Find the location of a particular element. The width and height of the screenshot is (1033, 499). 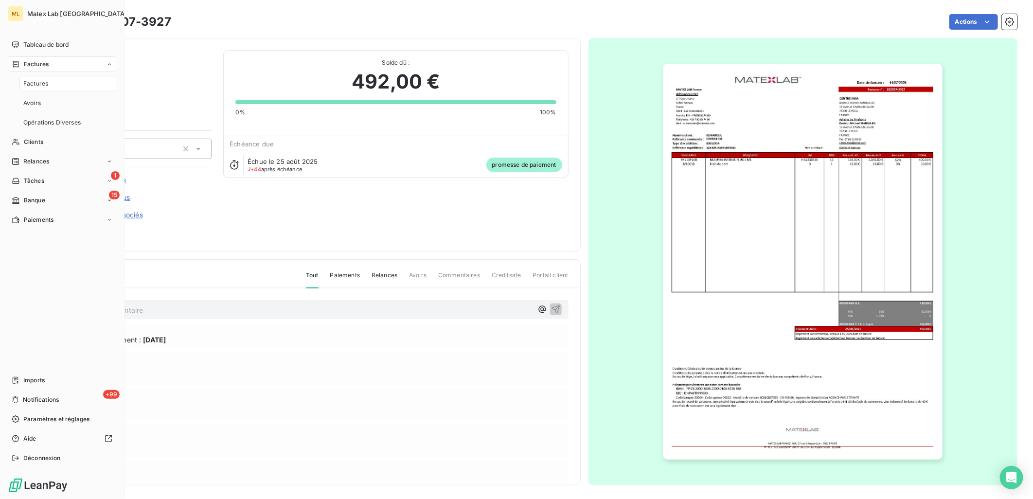

span: 100% is located at coordinates (548, 112).